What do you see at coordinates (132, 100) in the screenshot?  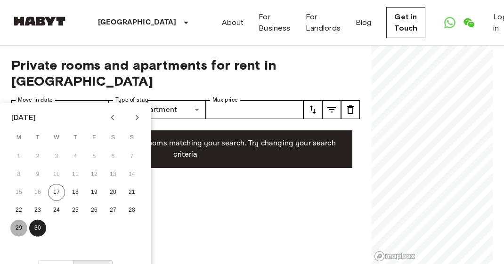 I see `label: Type of stay` at bounding box center [132, 100].